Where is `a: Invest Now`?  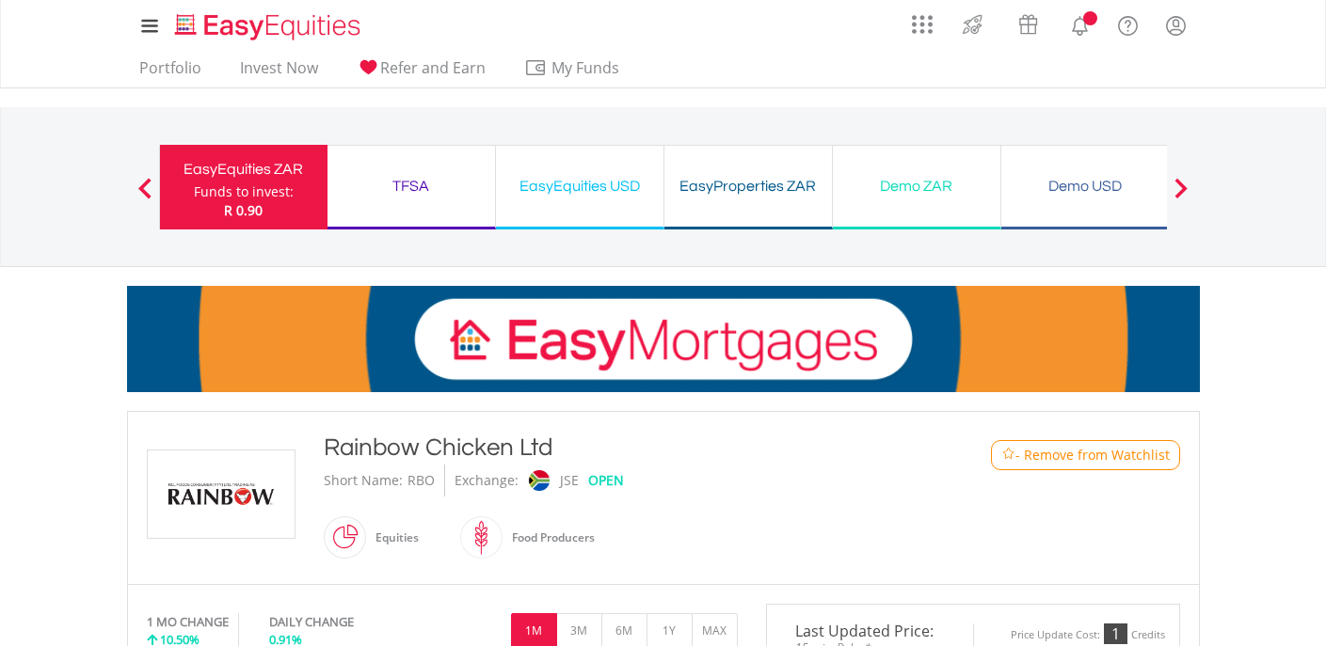 a: Invest Now is located at coordinates (278, 72).